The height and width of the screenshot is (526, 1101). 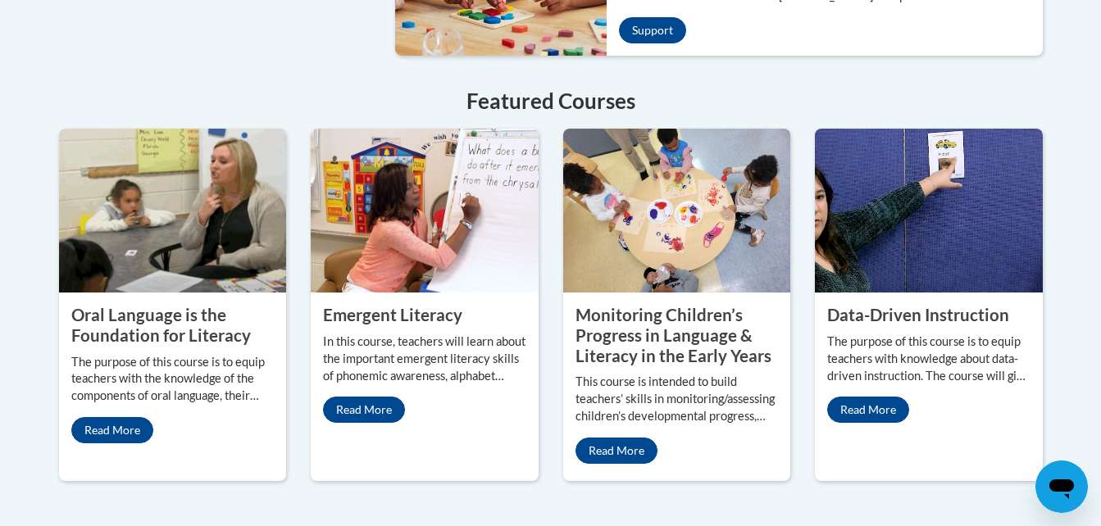 I want to click on h4: Featured Courses, so click(x=551, y=101).